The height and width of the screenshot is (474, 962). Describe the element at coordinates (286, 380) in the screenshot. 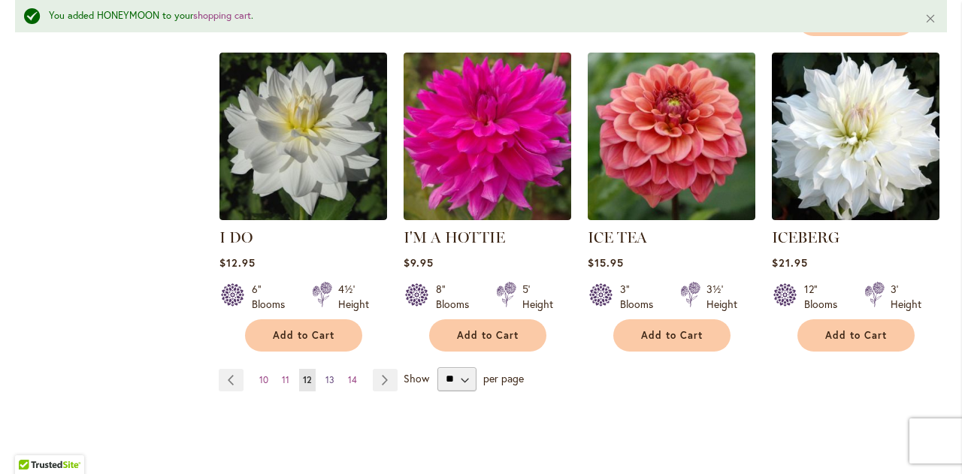

I see `span: 11` at that location.